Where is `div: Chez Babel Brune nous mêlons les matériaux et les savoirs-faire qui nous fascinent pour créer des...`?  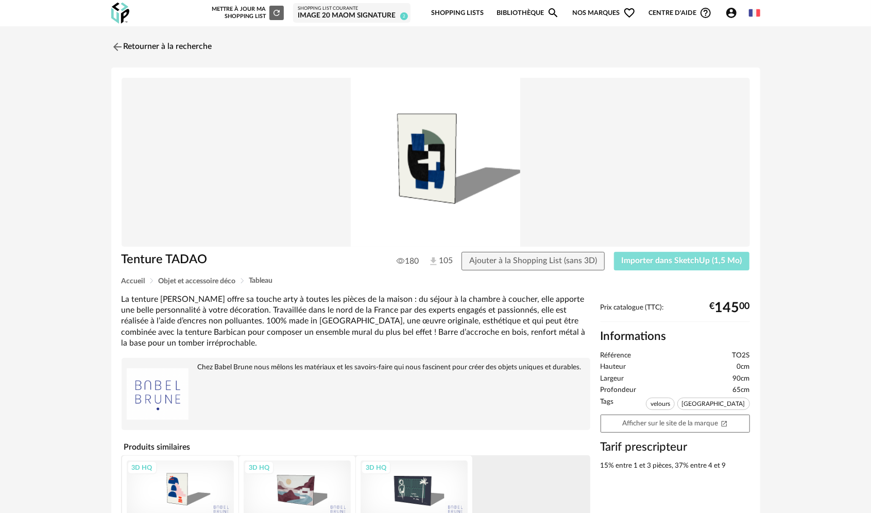 div: Chez Babel Brune nous mêlons les matériaux et les savoirs-faire qui nous fascinent pour créer des... is located at coordinates (356, 367).